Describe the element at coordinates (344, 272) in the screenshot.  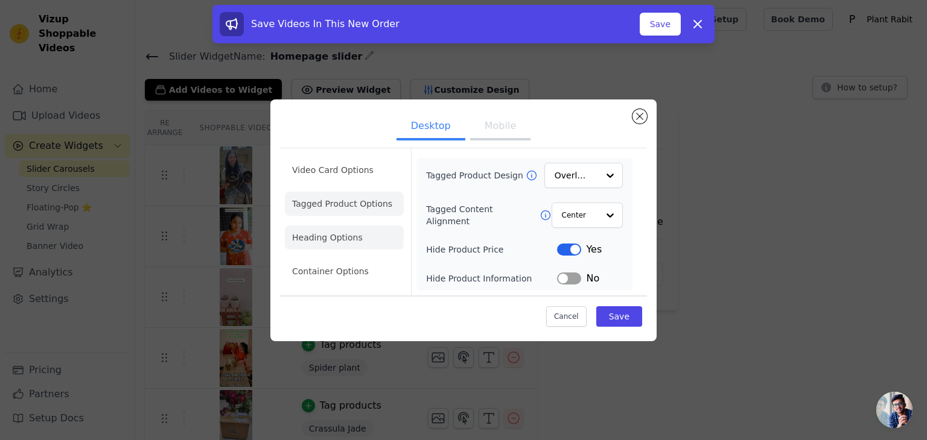
I see `li: Container Options` at that location.